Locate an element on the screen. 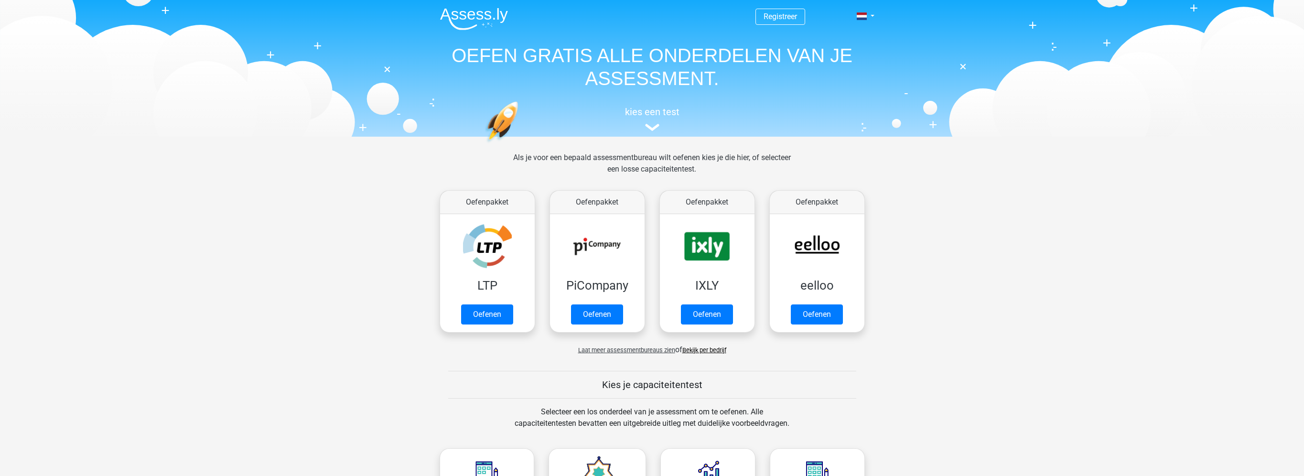 The image size is (1304, 476). div: of is located at coordinates (652, 346).